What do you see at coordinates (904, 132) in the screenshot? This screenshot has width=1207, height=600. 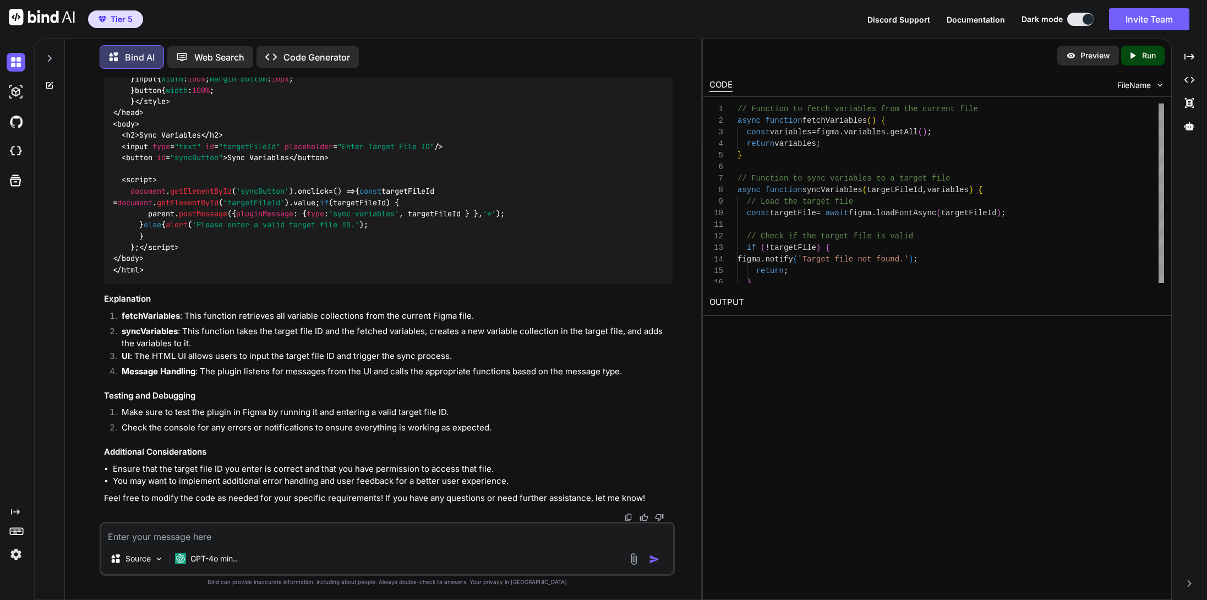 I see `span: getAll` at bounding box center [904, 132].